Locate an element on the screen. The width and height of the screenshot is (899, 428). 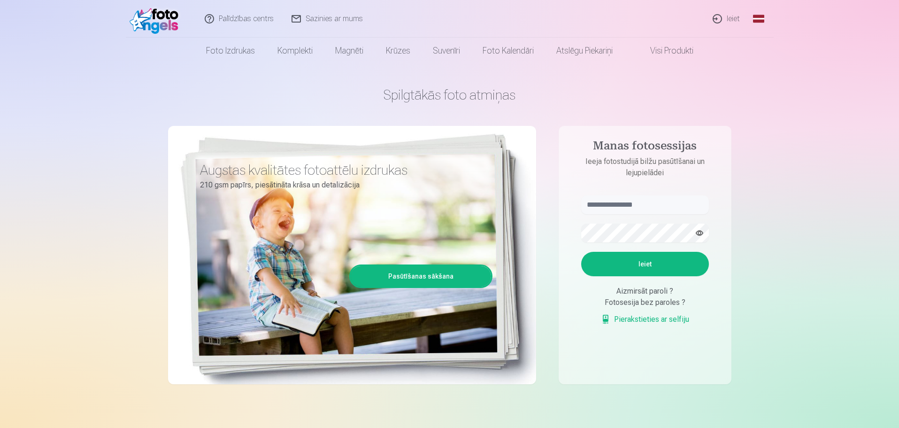
button: Ieiet is located at coordinates (645, 264).